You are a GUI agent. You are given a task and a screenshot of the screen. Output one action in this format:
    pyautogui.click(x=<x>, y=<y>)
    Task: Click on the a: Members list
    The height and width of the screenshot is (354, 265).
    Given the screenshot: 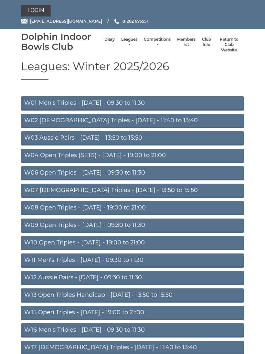 What is the action you would take?
    pyautogui.click(x=186, y=42)
    